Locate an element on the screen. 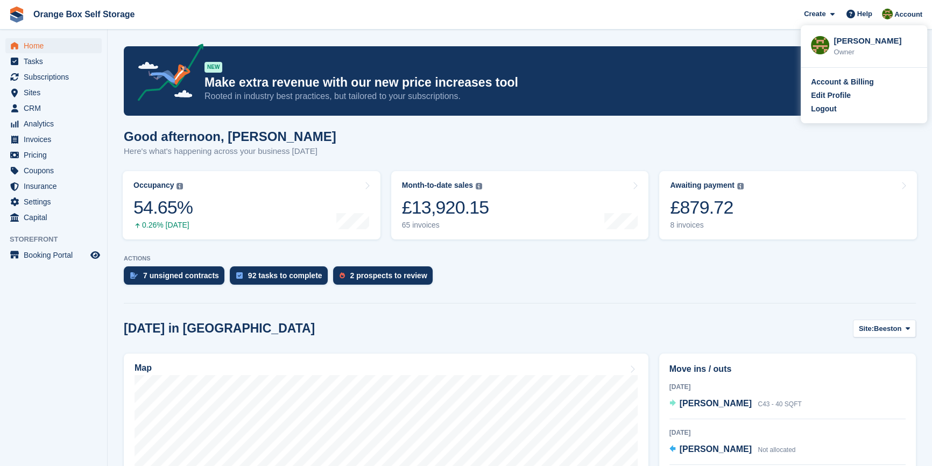 This screenshot has width=932, height=466. div: 2 prospects to review is located at coordinates (389, 276).